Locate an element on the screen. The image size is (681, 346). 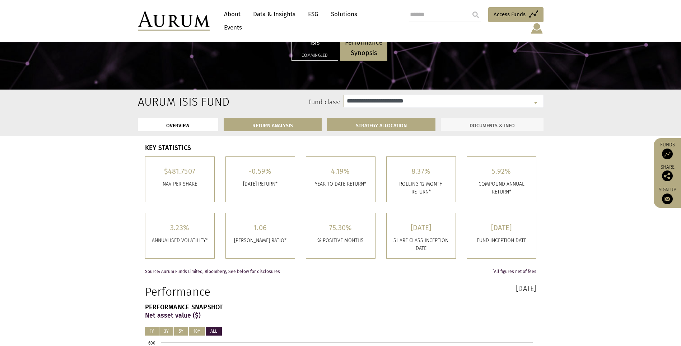
h5: 75.30% is located at coordinates (341, 227).